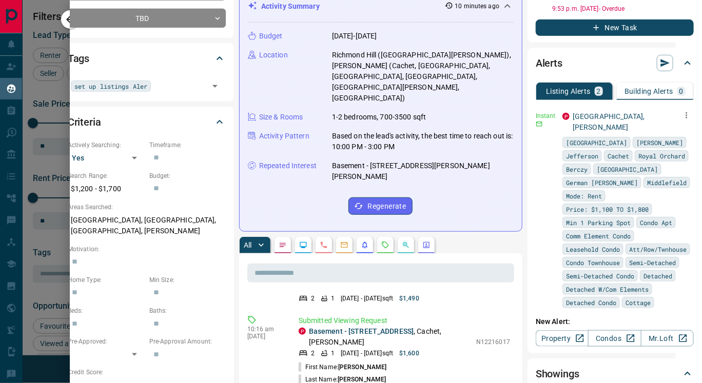 This screenshot has width=702, height=383. I want to click on h2: Showings, so click(557, 374).